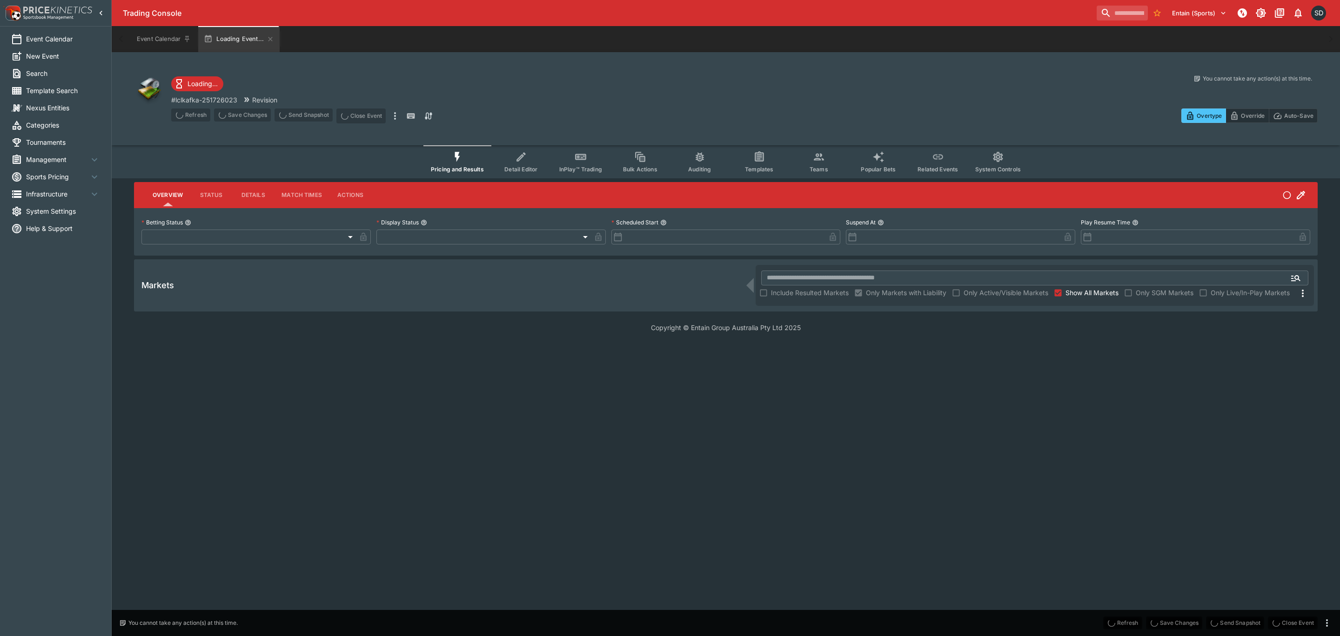 The height and width of the screenshot is (636, 1340). Describe the element at coordinates (202, 83) in the screenshot. I see `p: Loading...` at that location.